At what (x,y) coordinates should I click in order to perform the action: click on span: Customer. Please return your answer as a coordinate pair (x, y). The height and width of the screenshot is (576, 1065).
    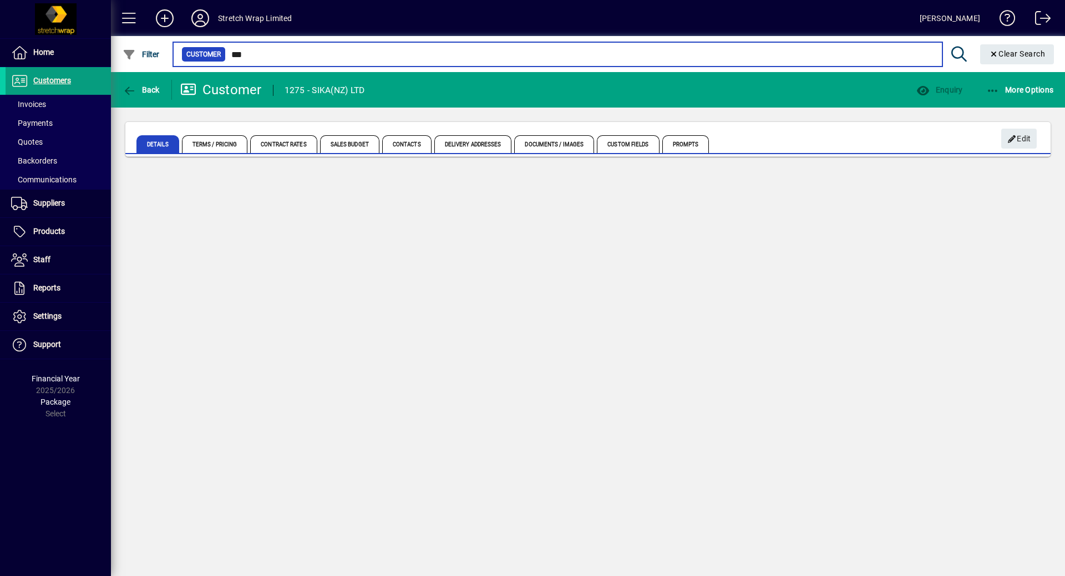
    Looking at the image, I should click on (204, 54).